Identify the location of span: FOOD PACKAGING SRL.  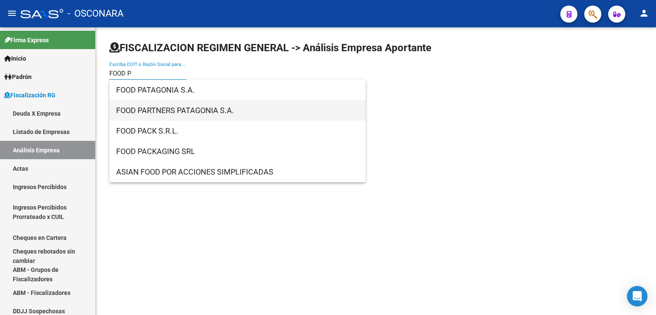
(238, 152).